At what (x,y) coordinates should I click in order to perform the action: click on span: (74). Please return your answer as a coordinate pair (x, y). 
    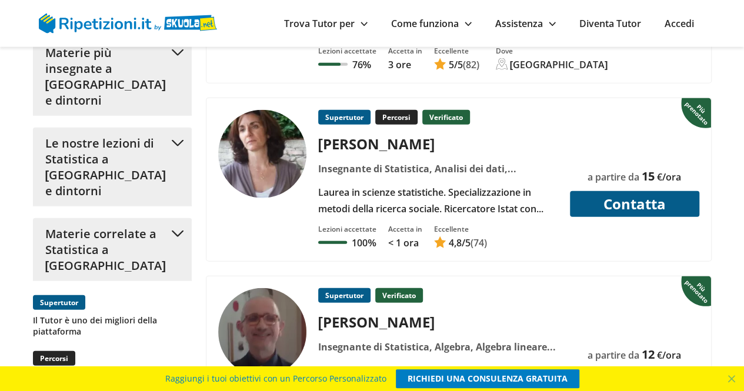
    Looking at the image, I should click on (479, 243).